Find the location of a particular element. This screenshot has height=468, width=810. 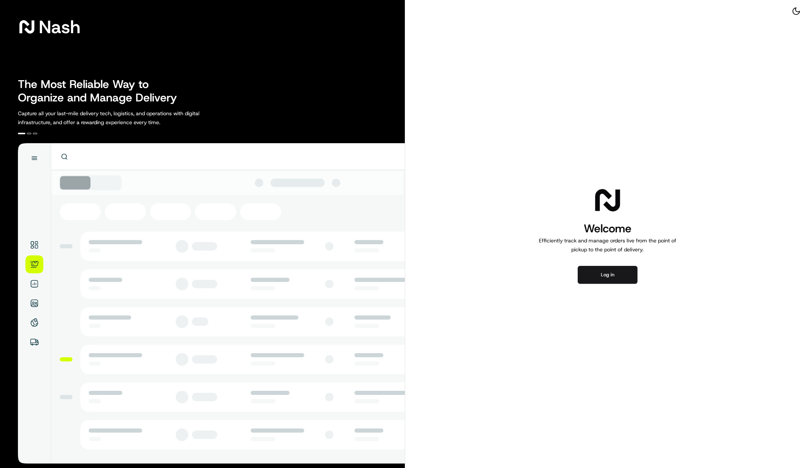

h2: The Most Reliable Way to Organize and Manage Delivery is located at coordinates (102, 91).